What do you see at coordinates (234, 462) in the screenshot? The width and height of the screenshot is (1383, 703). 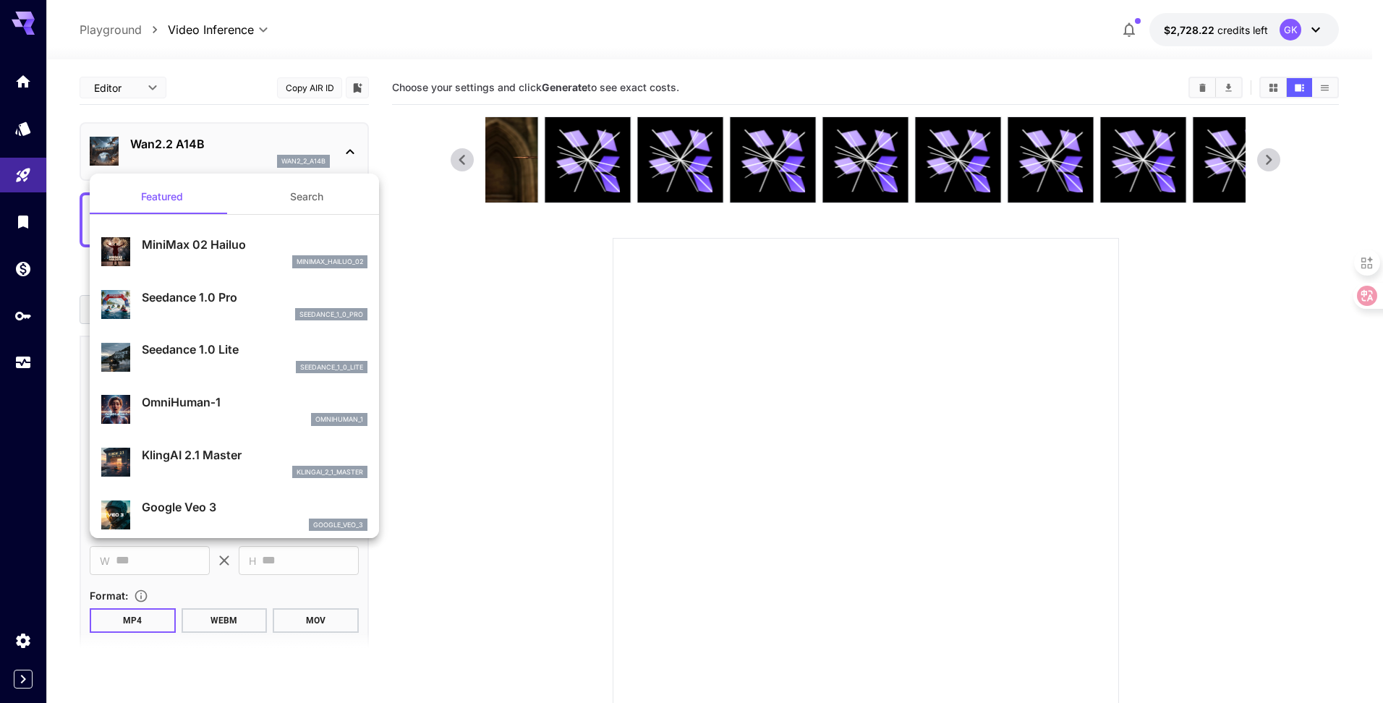 I see `div: KlingAI 2.1 Masterklingai_2_1_master` at bounding box center [234, 462].